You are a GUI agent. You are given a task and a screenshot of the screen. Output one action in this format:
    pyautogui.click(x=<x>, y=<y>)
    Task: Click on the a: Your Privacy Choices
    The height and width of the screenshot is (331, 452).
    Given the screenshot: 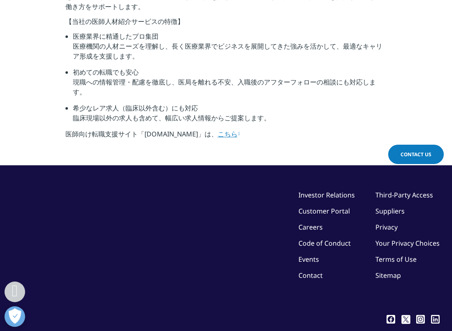 What is the action you would take?
    pyautogui.click(x=408, y=243)
    